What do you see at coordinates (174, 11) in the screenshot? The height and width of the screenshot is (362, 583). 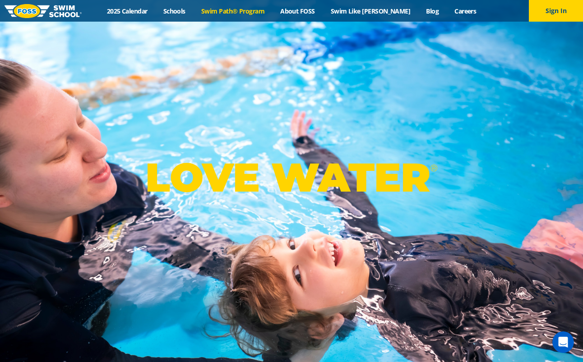 I see `a: Schools` at bounding box center [174, 11].